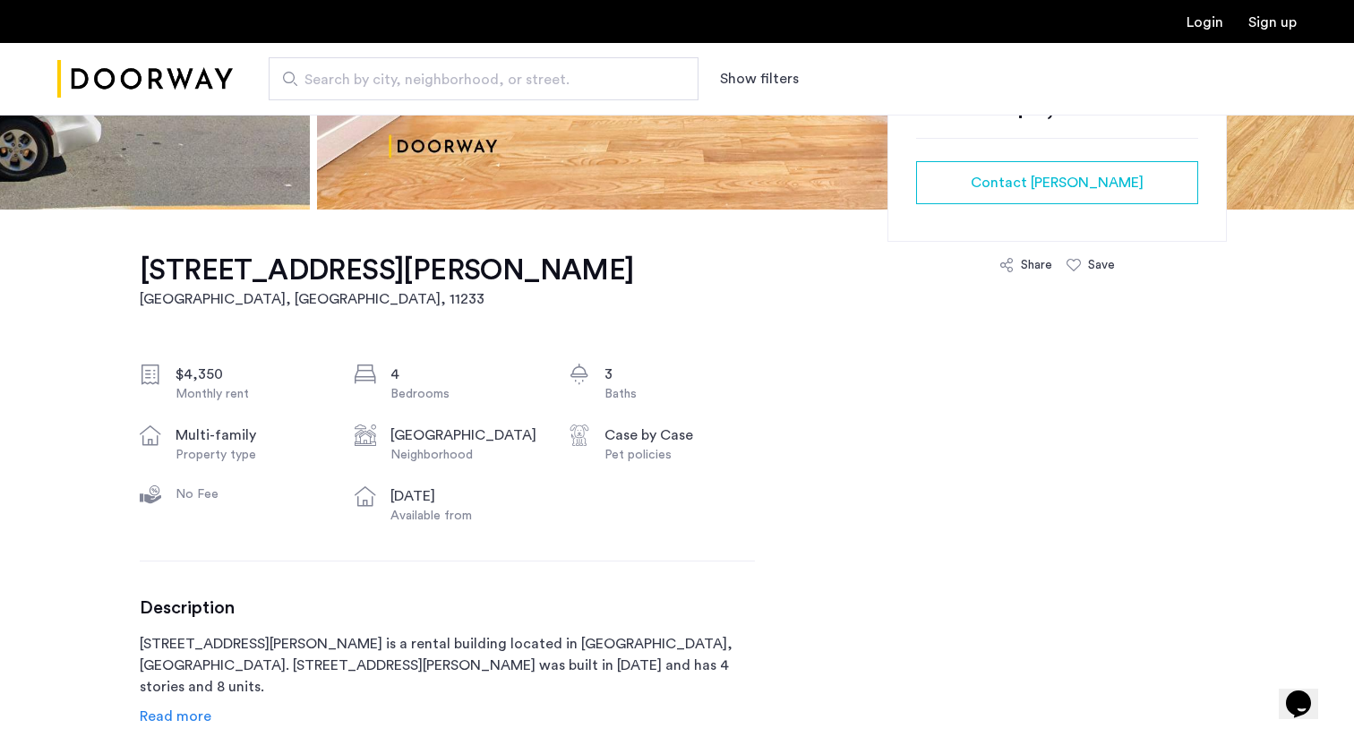  I want to click on button: Show or hide filters, so click(759, 79).